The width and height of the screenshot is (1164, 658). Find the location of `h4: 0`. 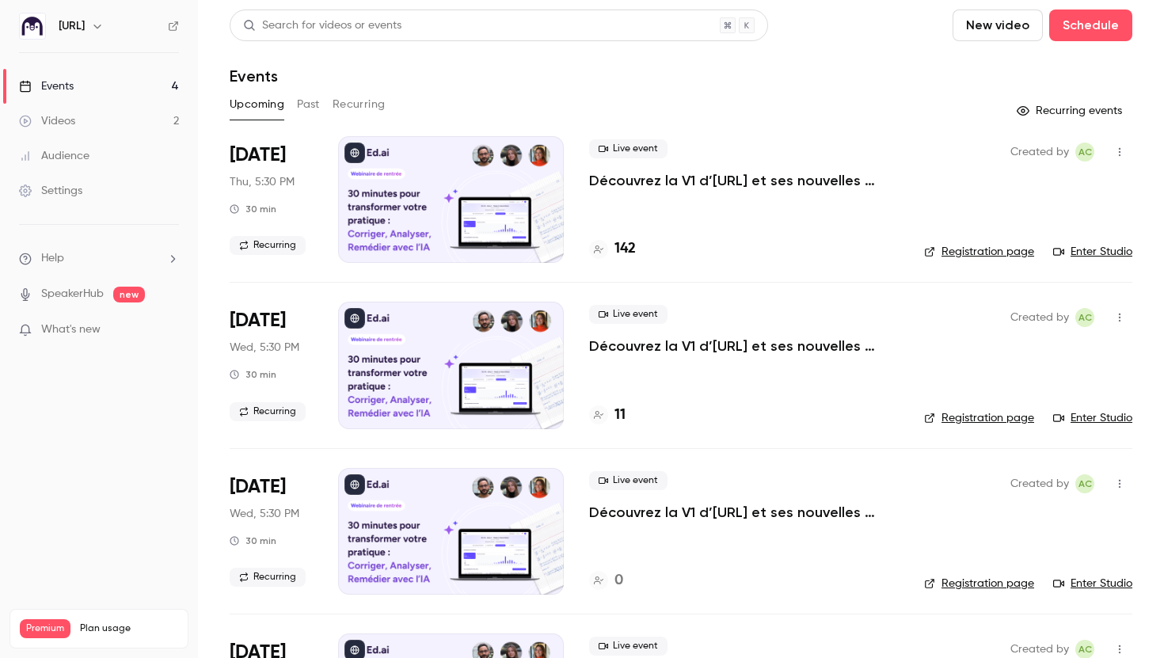

h4: 0 is located at coordinates (619, 580).